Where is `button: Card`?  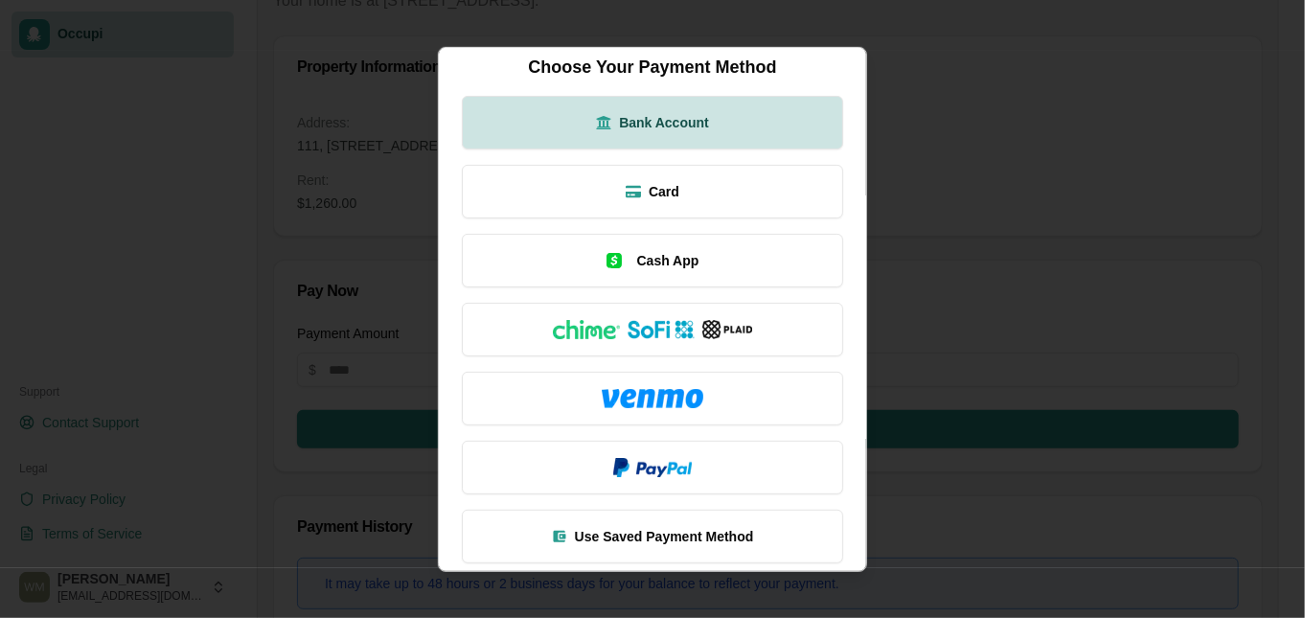
button: Card is located at coordinates (653, 191).